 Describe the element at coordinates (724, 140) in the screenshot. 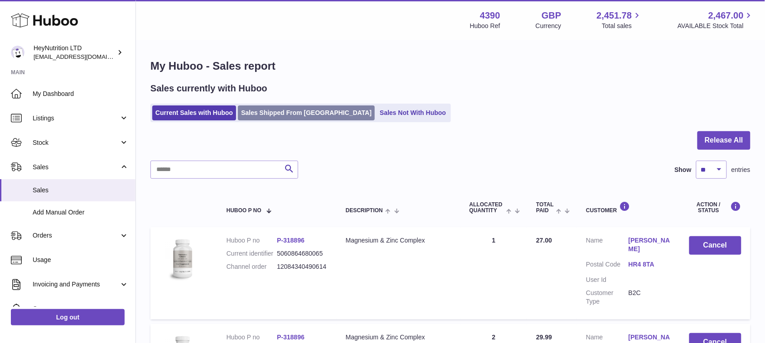

I see `button: Release All` at that location.